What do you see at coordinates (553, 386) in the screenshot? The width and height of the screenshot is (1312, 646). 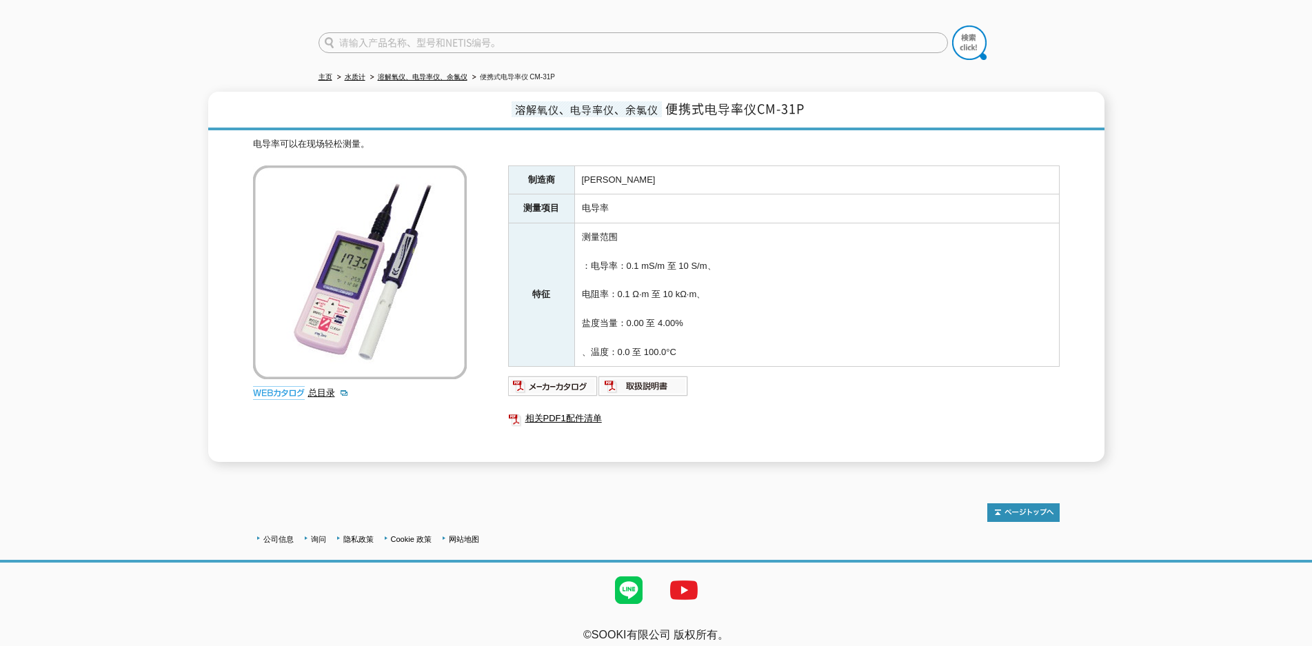 I see `img: 制造商目录` at bounding box center [553, 386].